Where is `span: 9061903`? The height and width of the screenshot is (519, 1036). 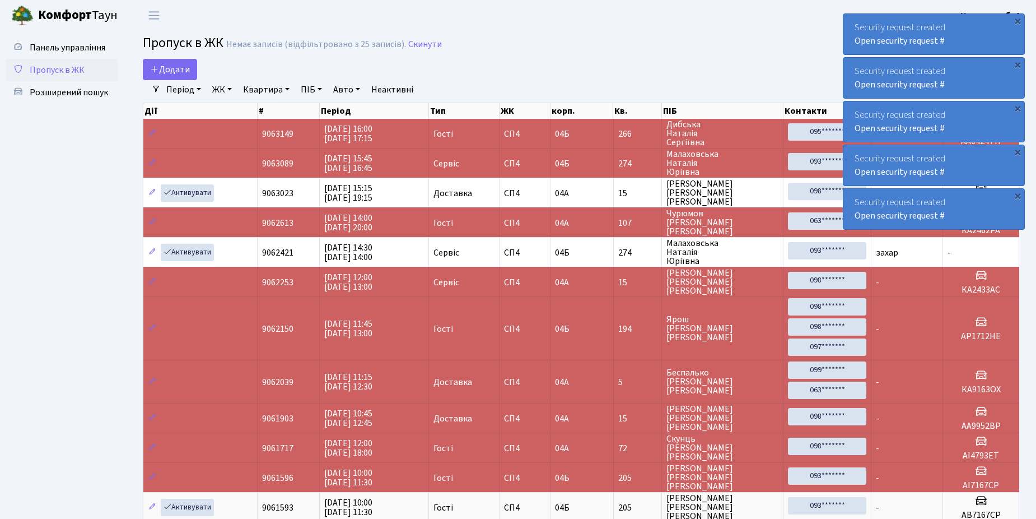 span: 9061903 is located at coordinates (278, 418).